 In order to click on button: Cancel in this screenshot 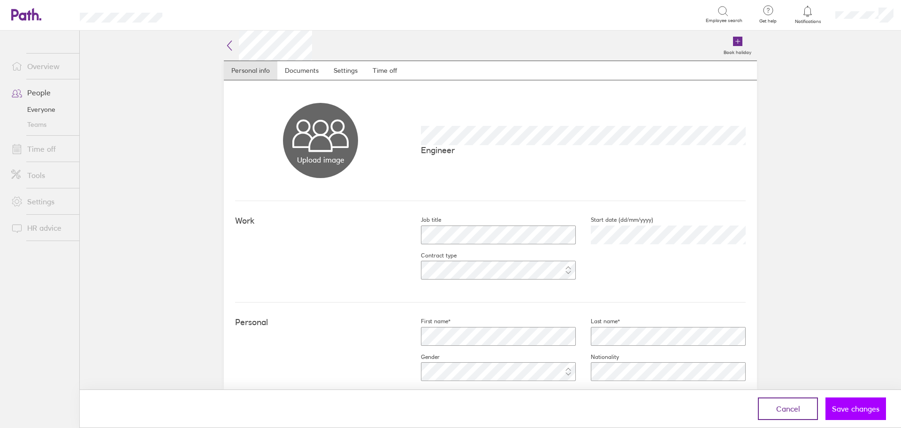, I will do `click(788, 408)`.